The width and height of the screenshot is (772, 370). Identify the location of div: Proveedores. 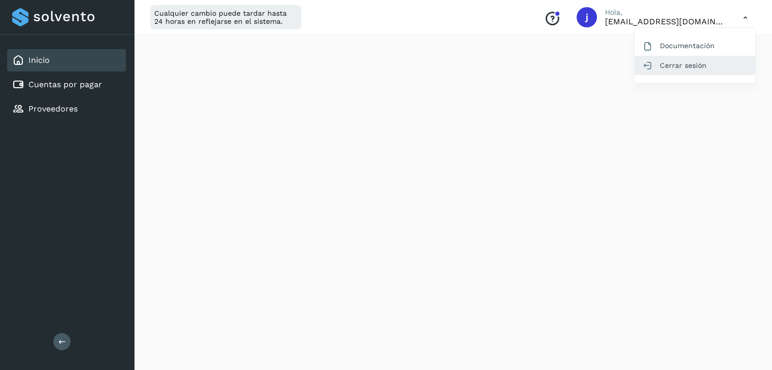
(66, 109).